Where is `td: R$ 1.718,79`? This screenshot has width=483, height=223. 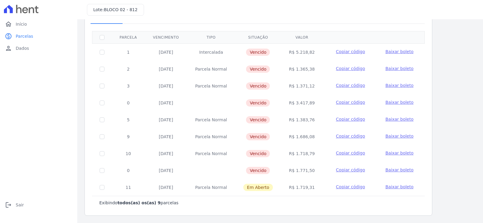 td: R$ 1.718,79 is located at coordinates (302, 154).